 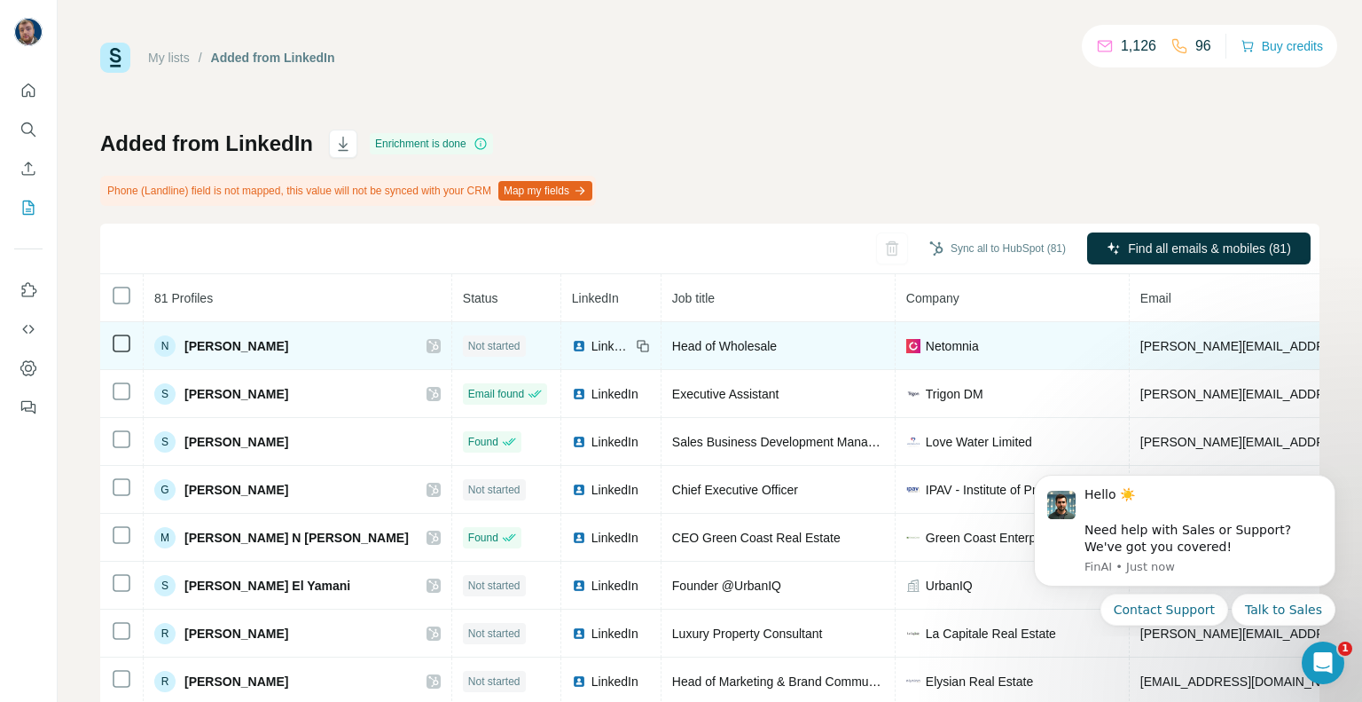 What do you see at coordinates (949, 585) in the screenshot?
I see `span: UrbanIQ` at bounding box center [949, 585].